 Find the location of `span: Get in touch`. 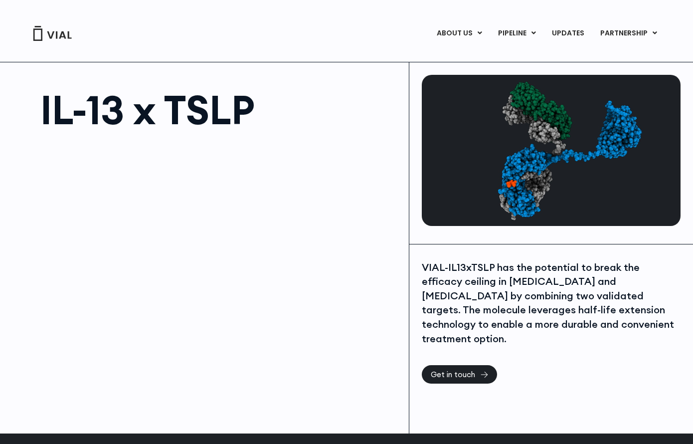

span: Get in touch is located at coordinates (453, 374).